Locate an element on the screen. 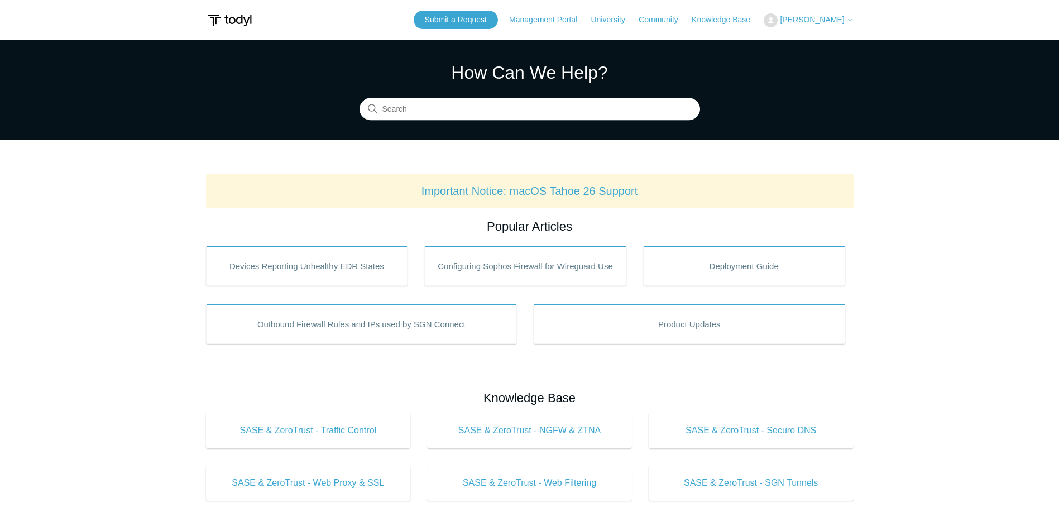 The image size is (1059, 516). a: SASE & ZeroTrust - Web Proxy & SSL is located at coordinates (308, 483).